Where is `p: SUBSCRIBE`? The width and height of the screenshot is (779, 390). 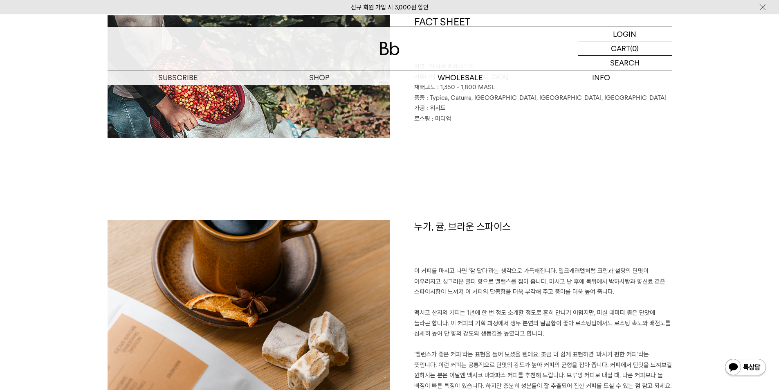
p: SUBSCRIBE is located at coordinates (178, 77).